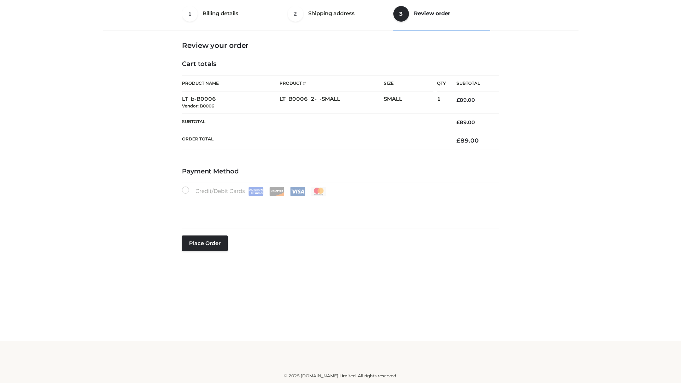  Describe the element at coordinates (318, 192) in the screenshot. I see `img: Mastercard` at that location.